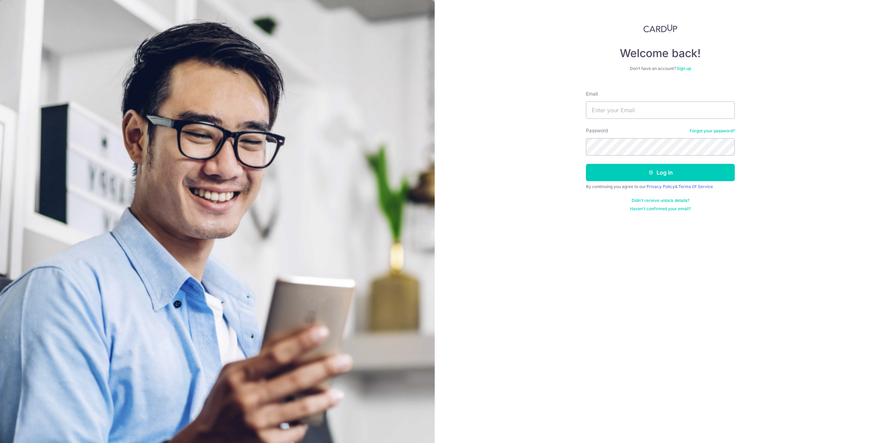  What do you see at coordinates (661, 186) in the screenshot?
I see `a: Privacy Policy` at bounding box center [661, 186].